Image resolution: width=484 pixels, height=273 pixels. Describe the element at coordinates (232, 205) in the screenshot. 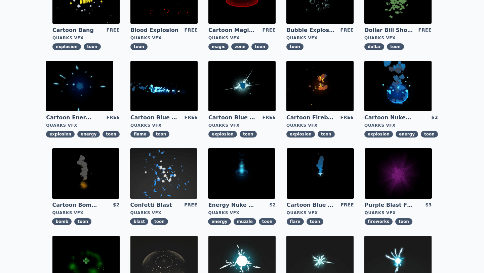

I see `a: Energy Nuke Muzzle Flash` at that location.